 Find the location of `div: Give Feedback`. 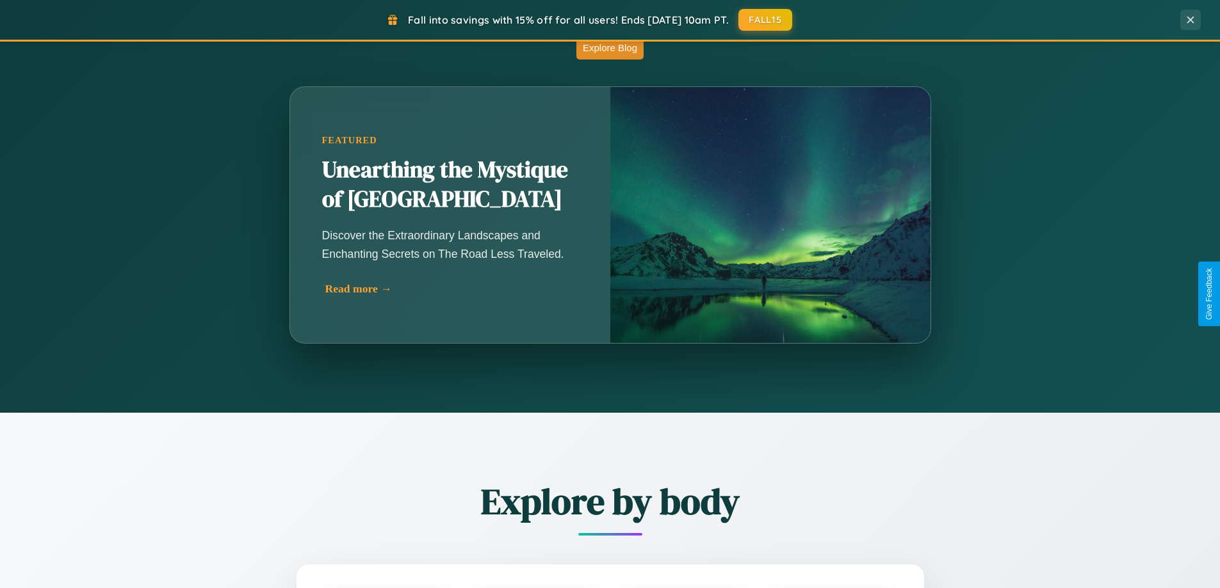

div: Give Feedback is located at coordinates (1209, 294).